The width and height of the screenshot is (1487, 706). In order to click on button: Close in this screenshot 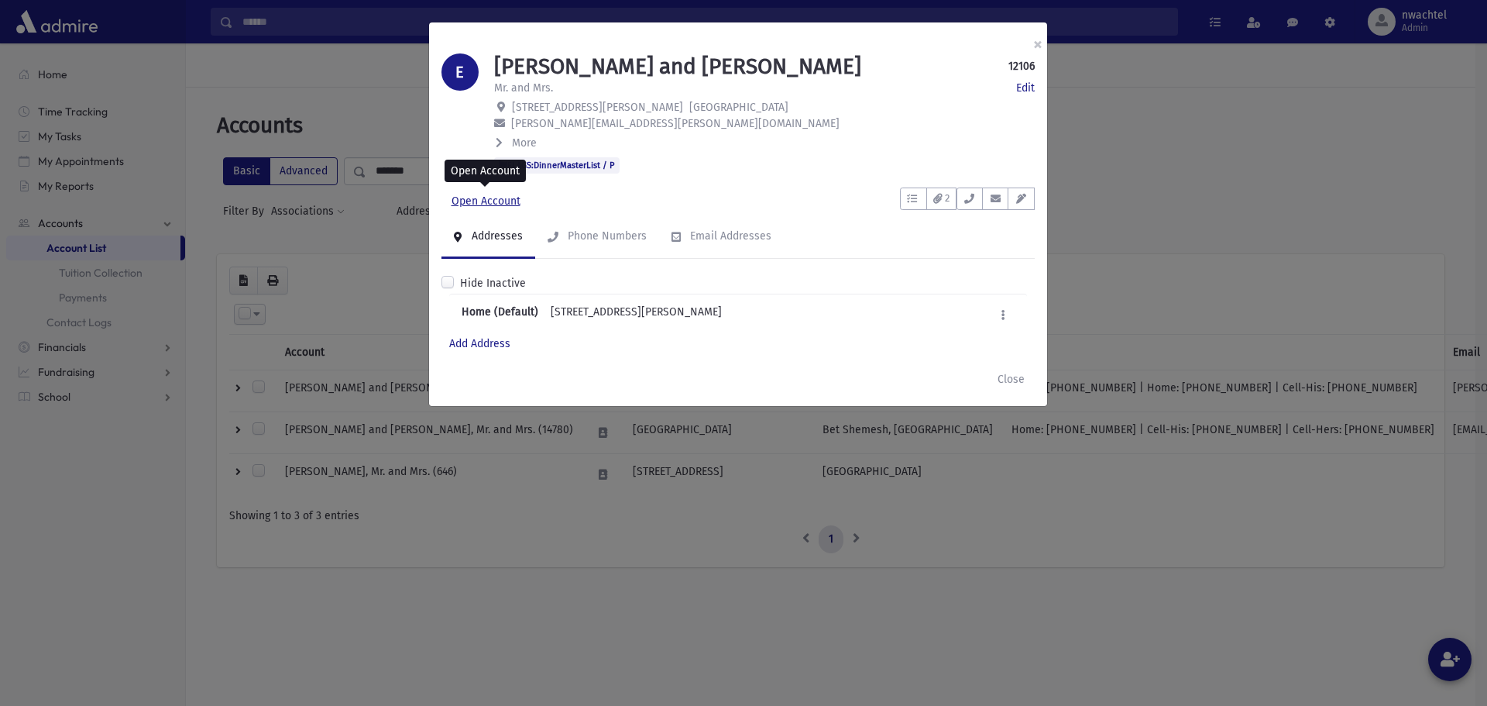, I will do `click(1011, 379)`.